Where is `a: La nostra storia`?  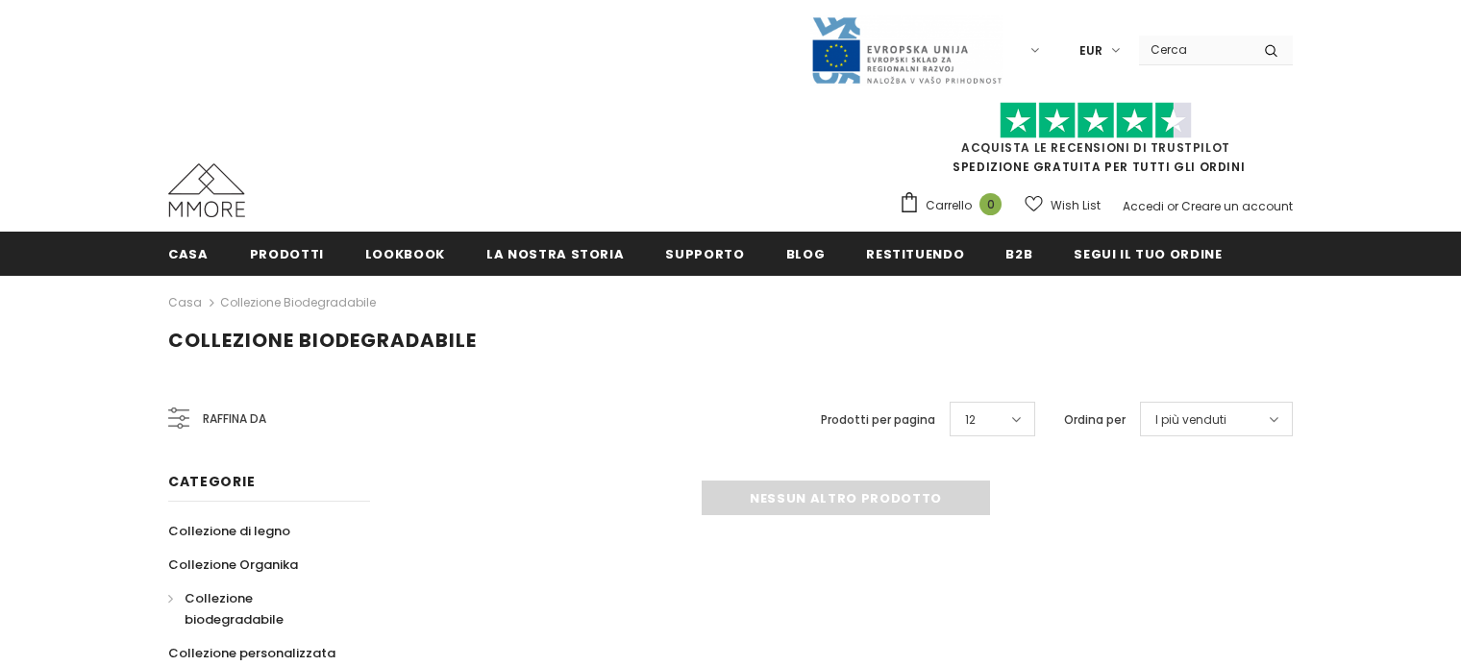 a: La nostra storia is located at coordinates (555, 253).